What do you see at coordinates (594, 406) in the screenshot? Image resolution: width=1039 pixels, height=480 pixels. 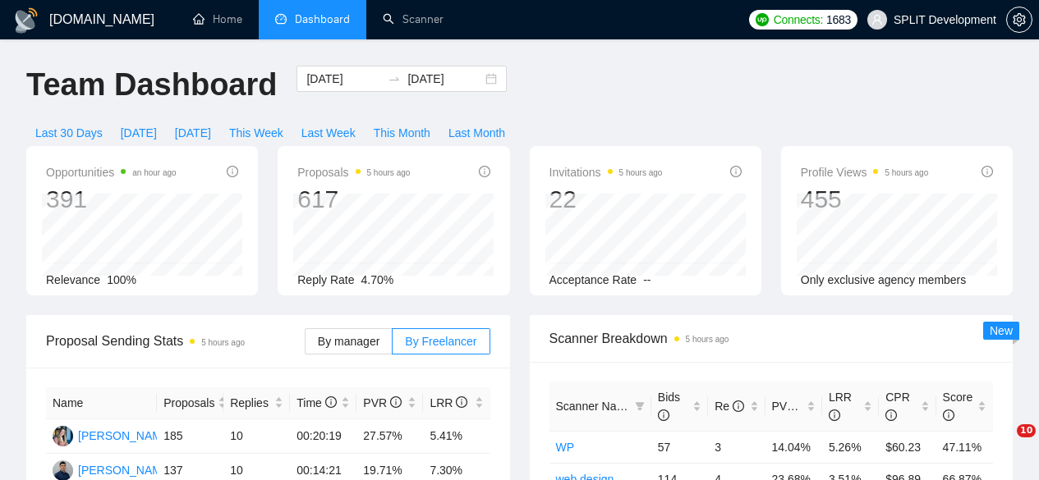 I see `span: Scanner Name` at bounding box center [594, 406].